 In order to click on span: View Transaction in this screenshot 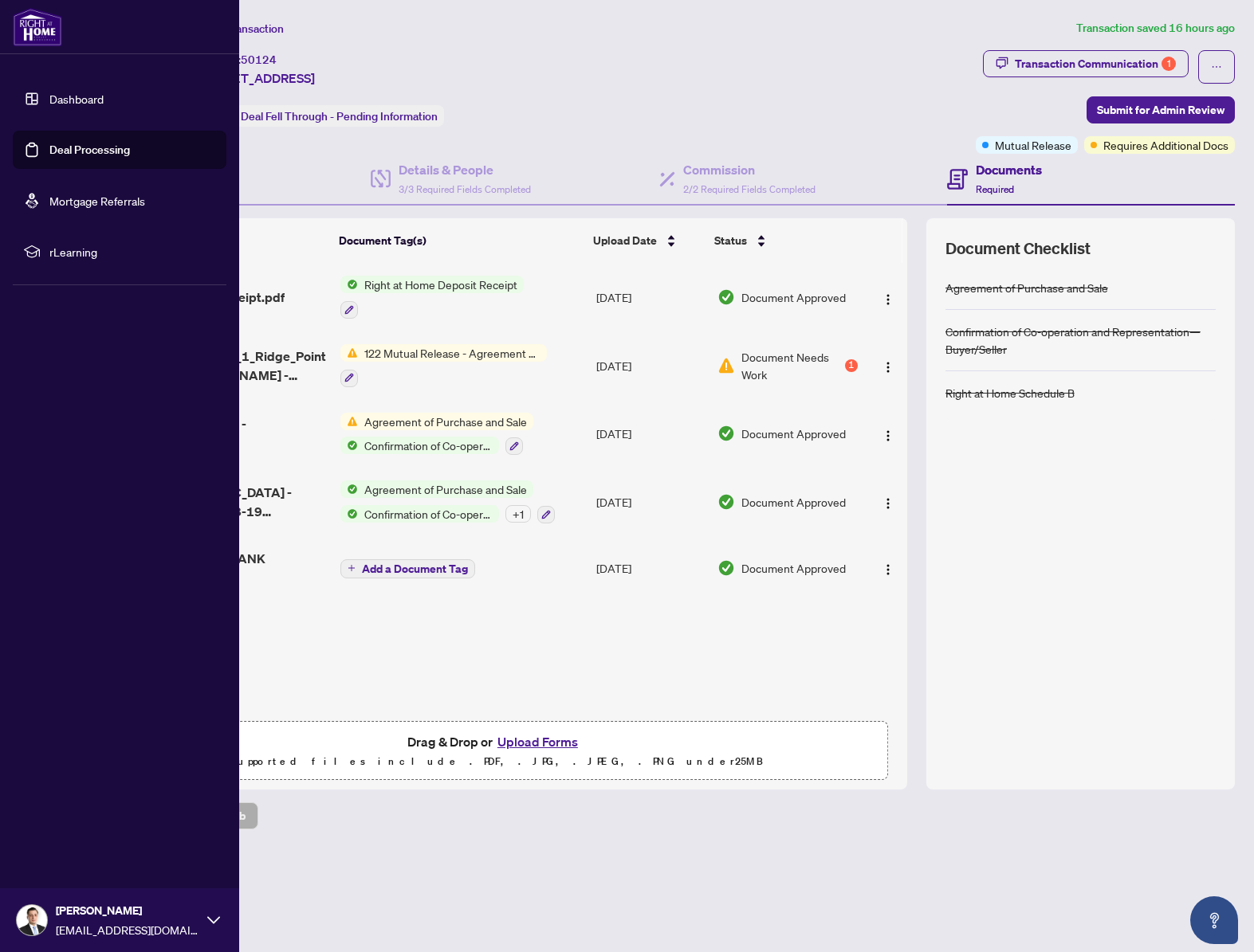, I will do `click(241, 29)`.